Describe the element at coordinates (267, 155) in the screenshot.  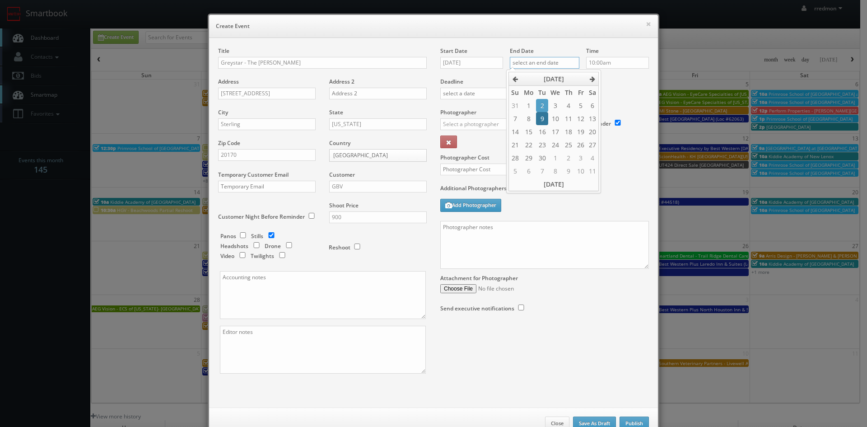
I see `input: Zip Code` at that location.